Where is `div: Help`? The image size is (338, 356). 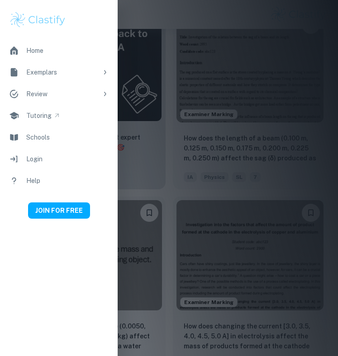 div: Help is located at coordinates (33, 181).